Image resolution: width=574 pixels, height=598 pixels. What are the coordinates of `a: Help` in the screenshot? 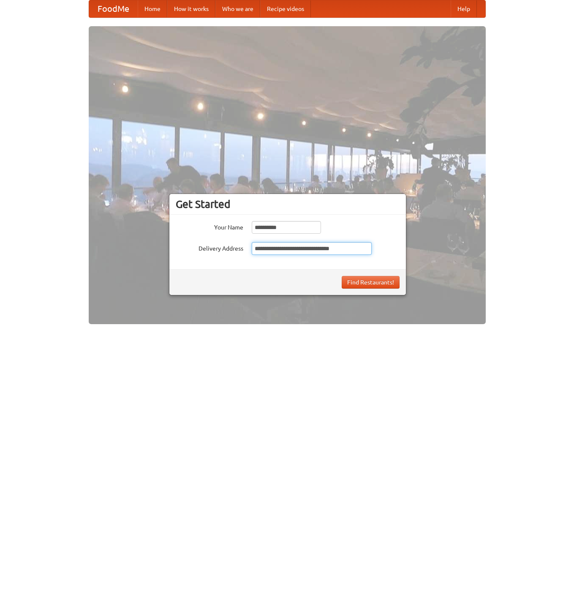 It's located at (464, 9).